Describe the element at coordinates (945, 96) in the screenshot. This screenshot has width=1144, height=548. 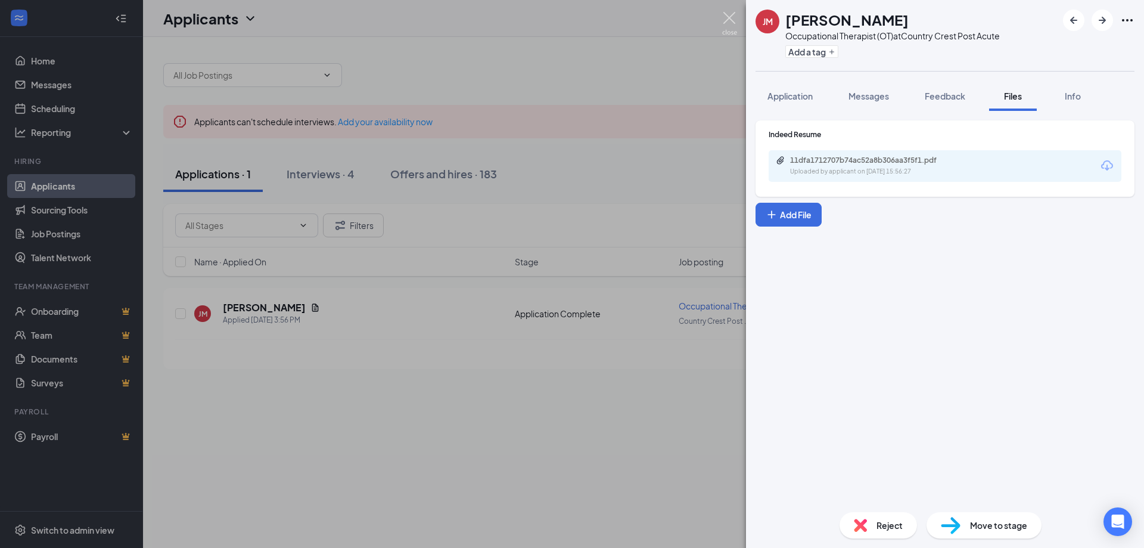
I see `span: Feedback` at that location.